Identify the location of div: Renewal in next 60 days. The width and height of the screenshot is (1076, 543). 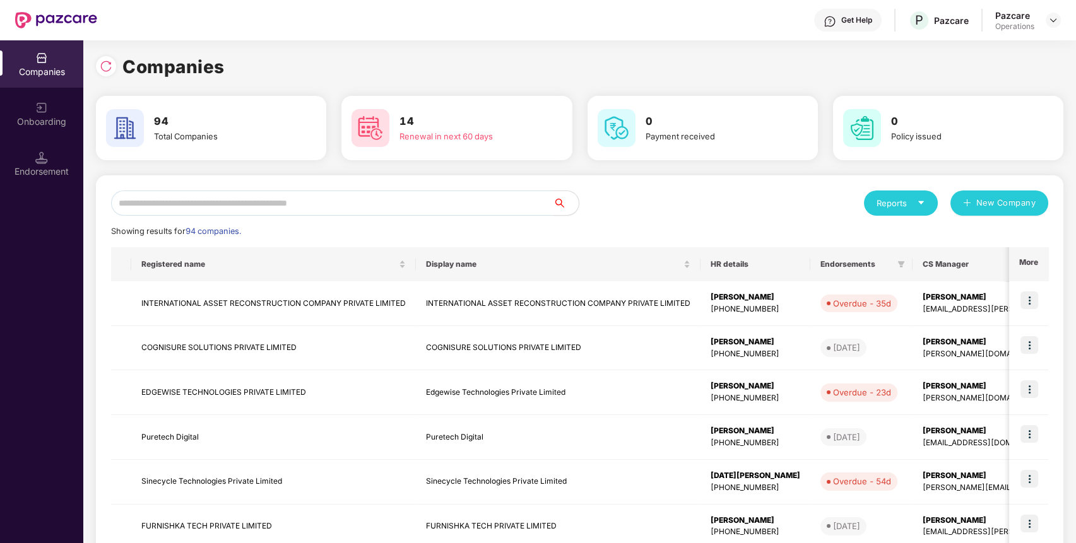
(467, 136).